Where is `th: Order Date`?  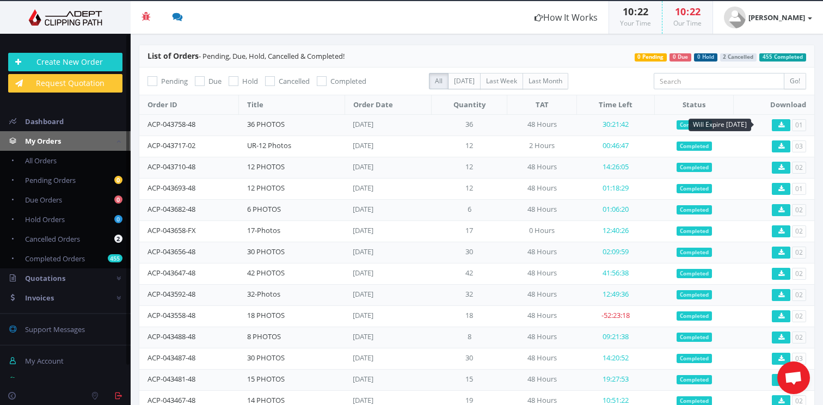 th: Order Date is located at coordinates (388, 105).